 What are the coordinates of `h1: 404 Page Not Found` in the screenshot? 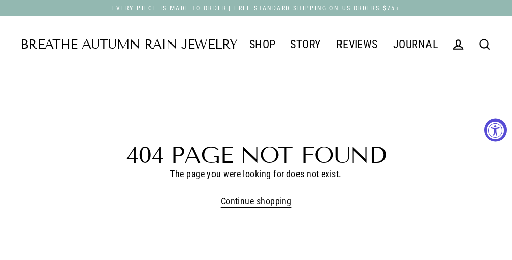 It's located at (256, 155).